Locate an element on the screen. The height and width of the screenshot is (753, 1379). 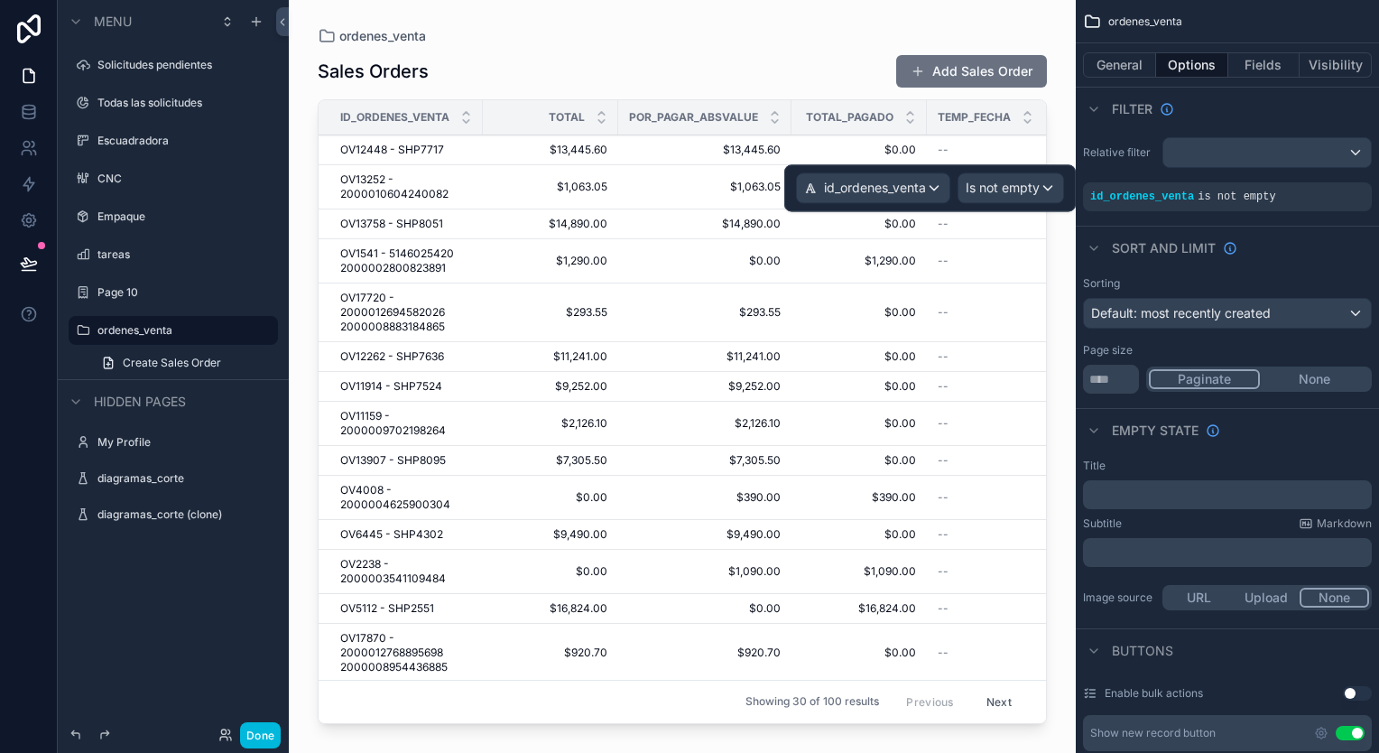
a: $1,063.05 is located at coordinates (551, 187).